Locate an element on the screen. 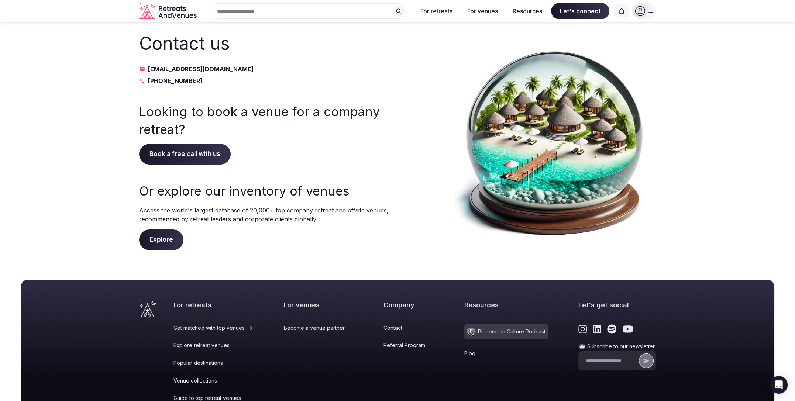 This screenshot has width=795, height=401. img: Contact us is located at coordinates (552, 141).